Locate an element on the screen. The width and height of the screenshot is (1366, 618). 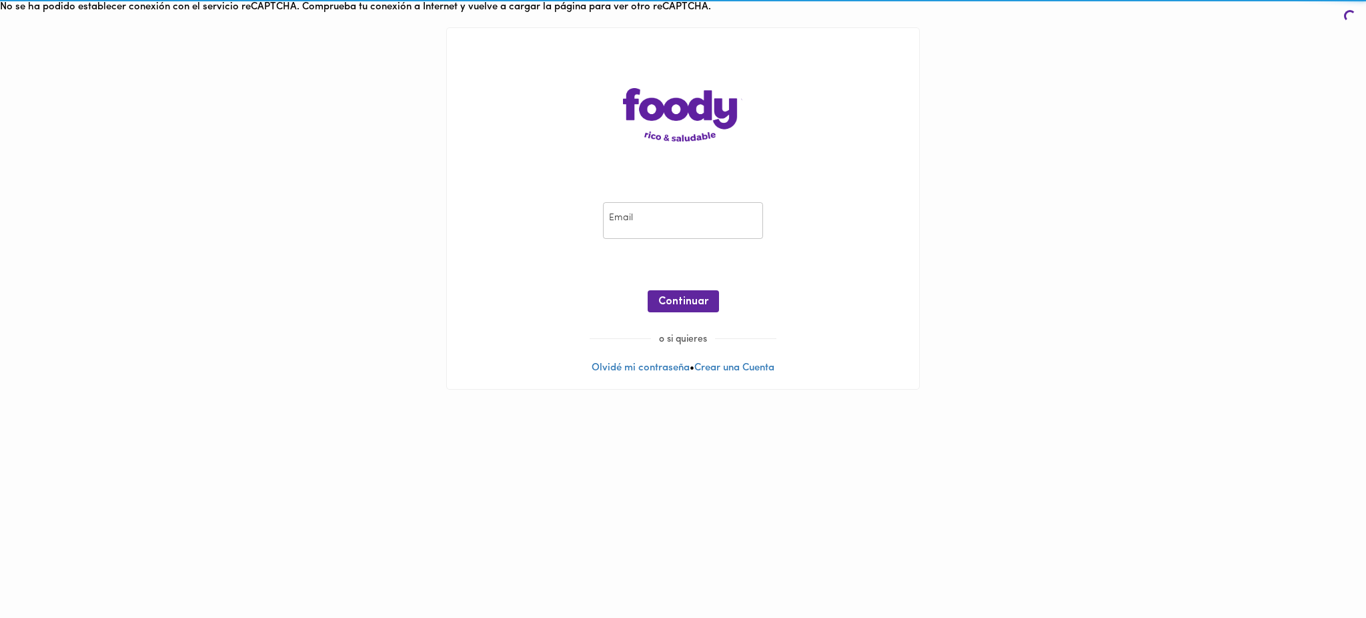
span: o si quieres is located at coordinates (683, 339).